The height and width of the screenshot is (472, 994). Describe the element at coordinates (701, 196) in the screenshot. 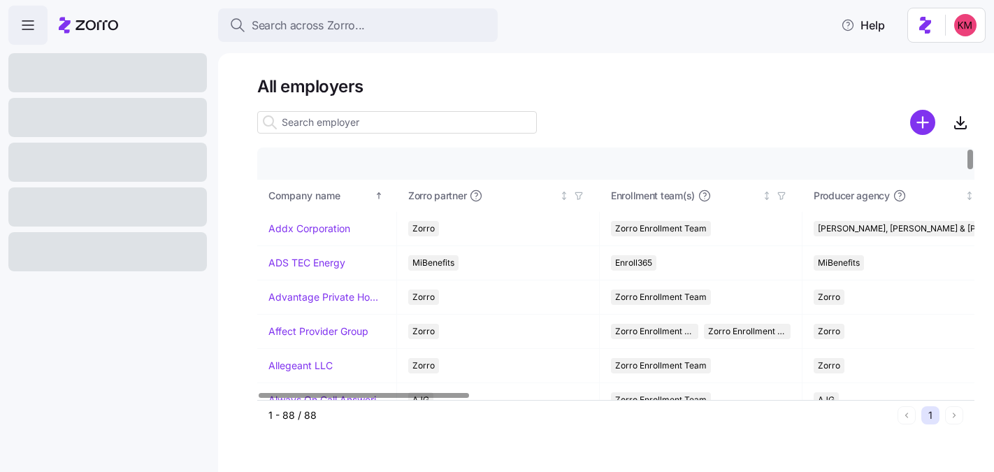

I see `th: Enrollment team(s)Not sorted` at that location.